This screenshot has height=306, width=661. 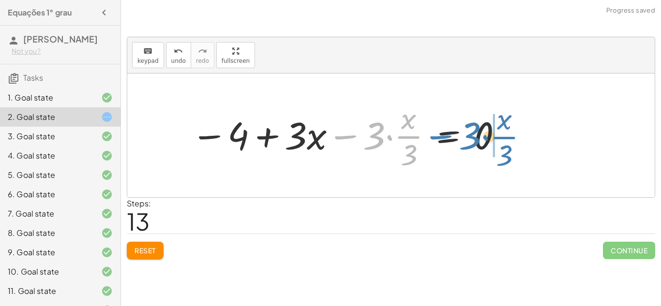 I want to click on div: 11. Goal state, so click(x=46, y=291).